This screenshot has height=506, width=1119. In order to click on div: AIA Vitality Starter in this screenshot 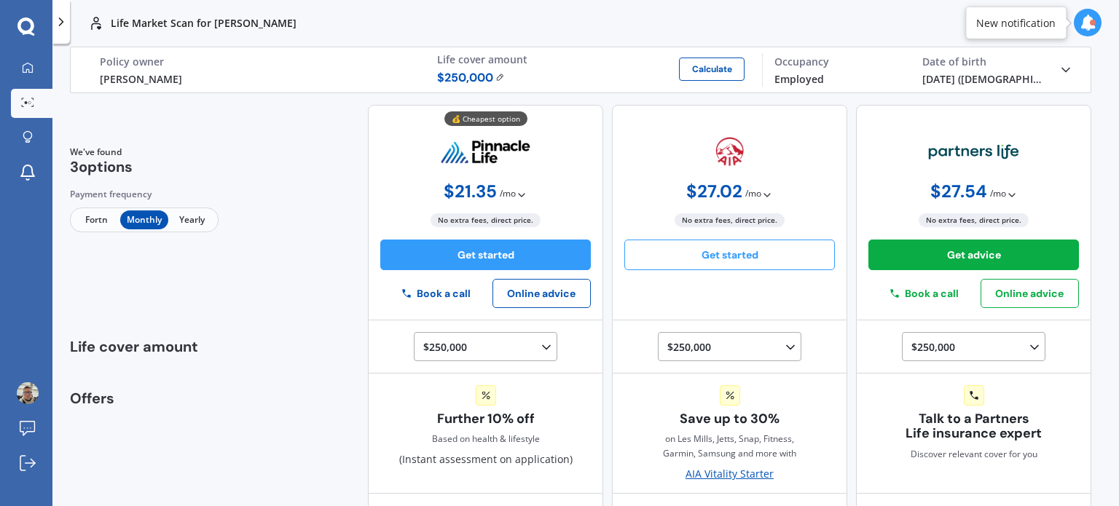, I will do `click(729, 474)`.